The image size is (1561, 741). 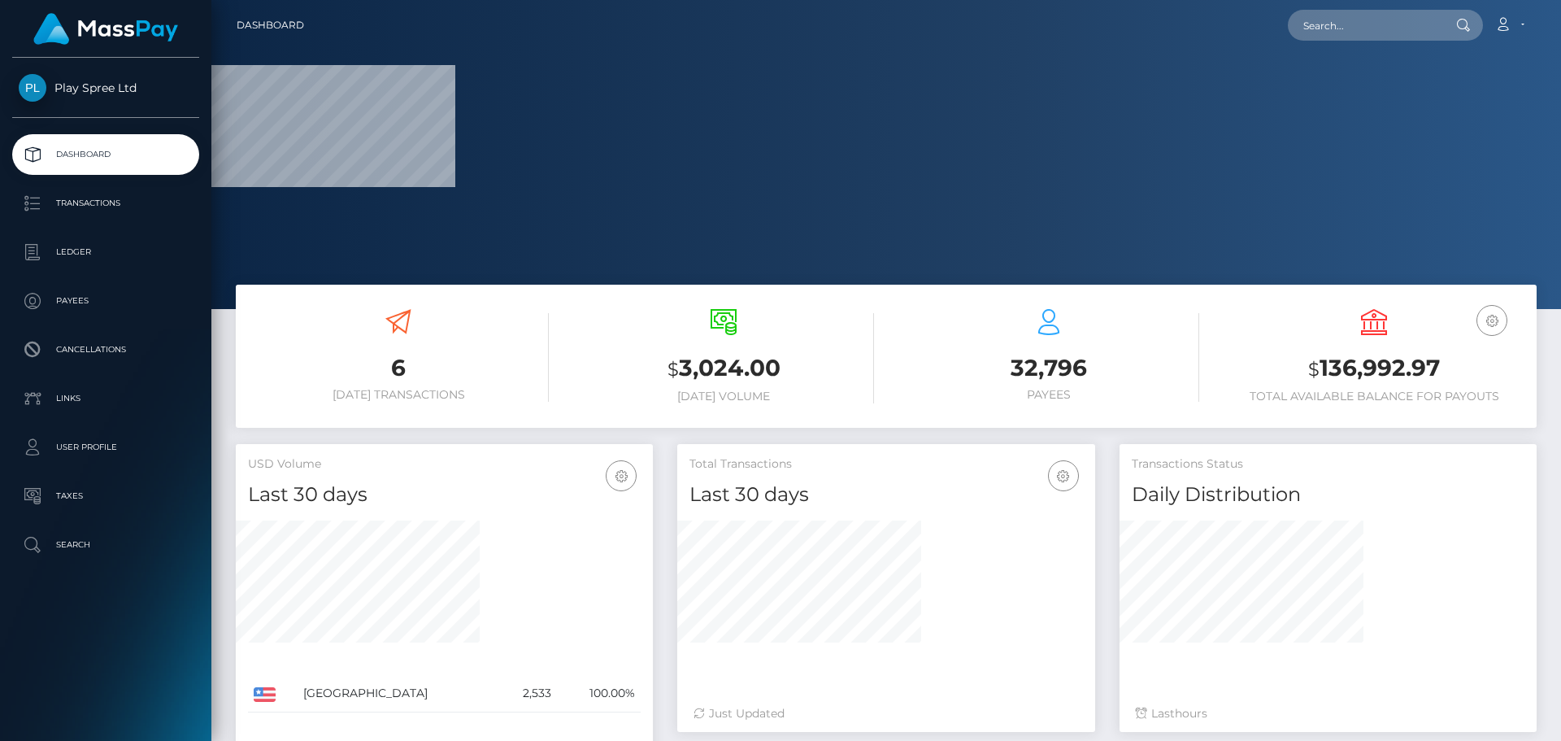 I want to click on a: User Profile, so click(x=106, y=447).